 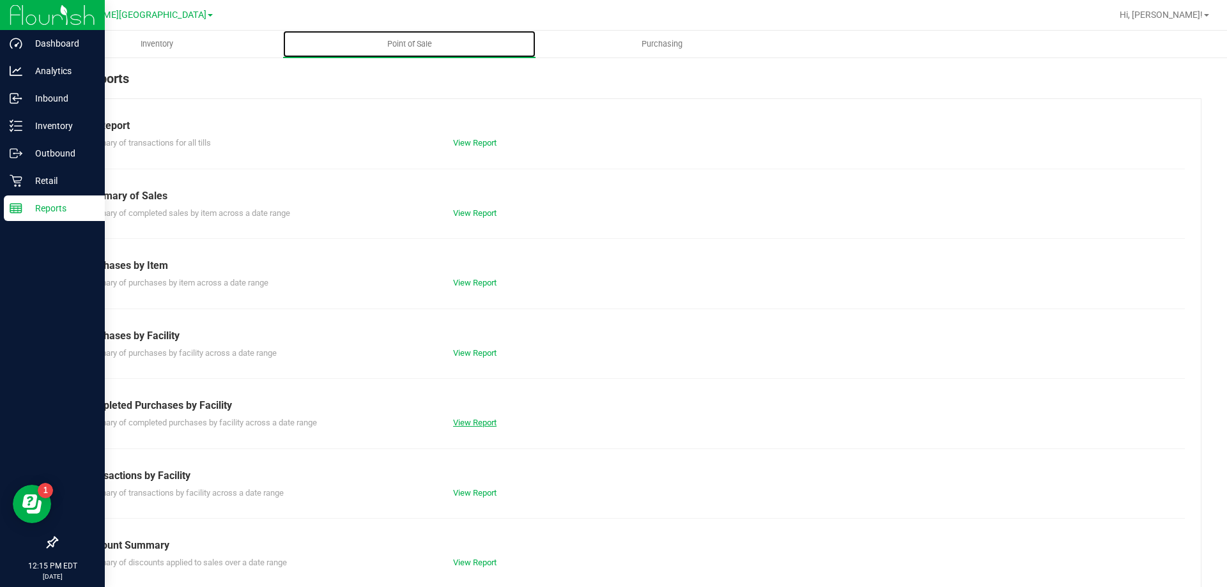 What do you see at coordinates (180, 353) in the screenshot?
I see `span: Summary of purchases by facility across a date range` at bounding box center [180, 353].